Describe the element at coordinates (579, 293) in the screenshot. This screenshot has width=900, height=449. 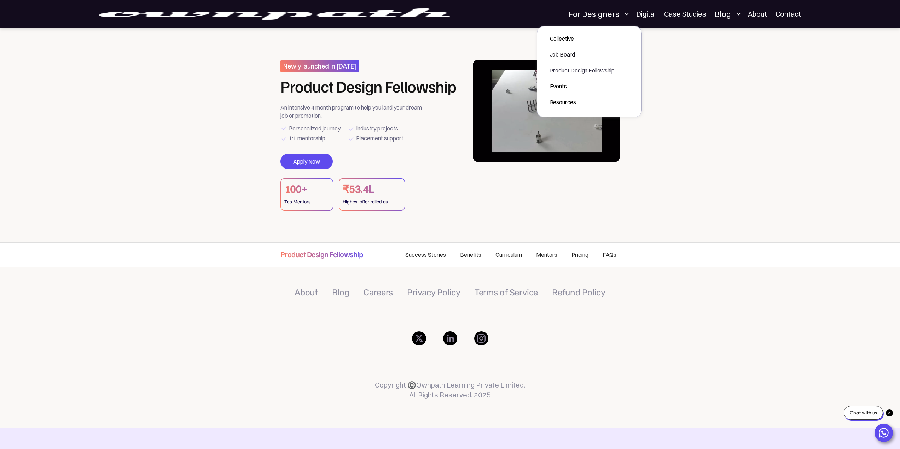
I see `div: Refund Policy` at that location.